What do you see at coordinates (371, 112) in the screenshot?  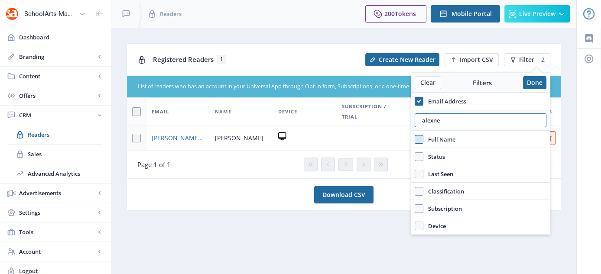 I see `span: Subscription / Trial` at bounding box center [371, 112].